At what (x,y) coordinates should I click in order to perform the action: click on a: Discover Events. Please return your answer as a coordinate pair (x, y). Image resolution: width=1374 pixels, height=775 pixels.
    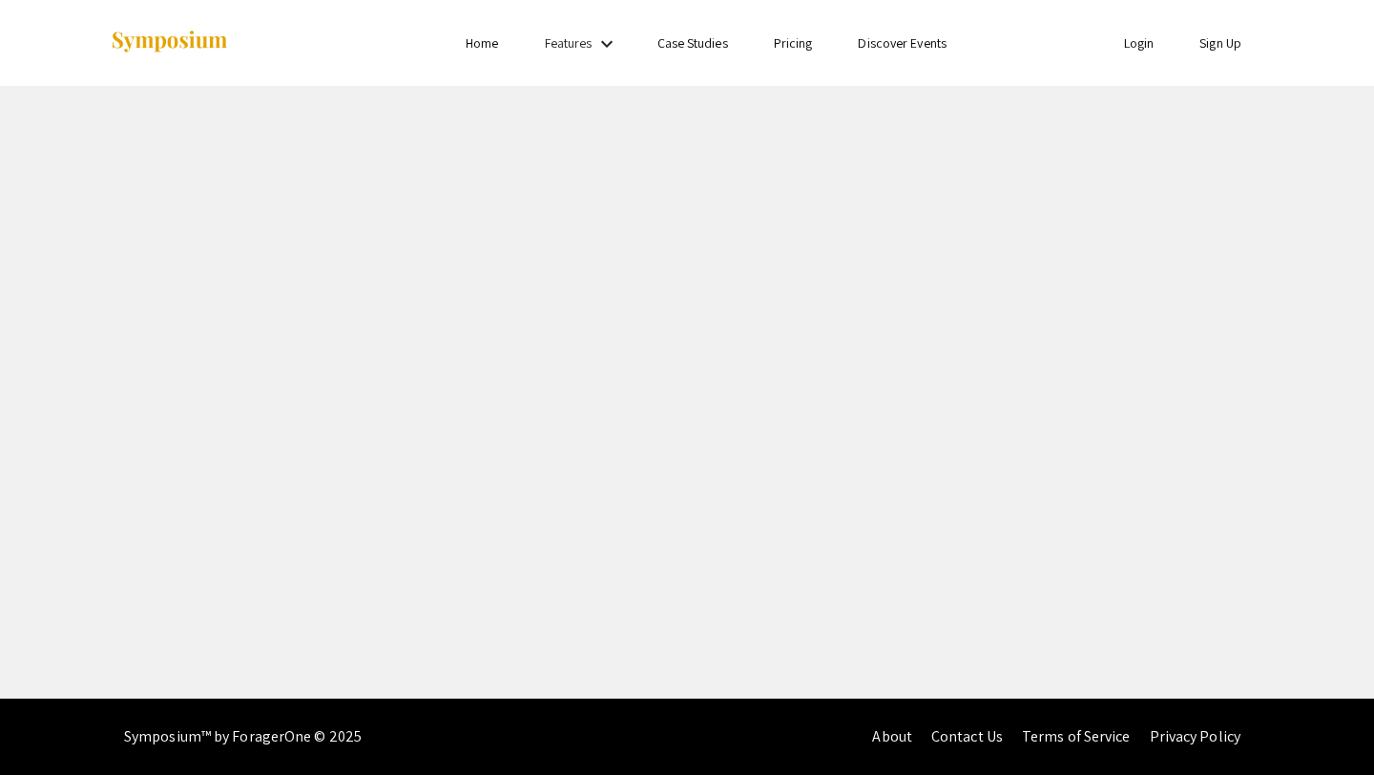
    Looking at the image, I should click on (902, 43).